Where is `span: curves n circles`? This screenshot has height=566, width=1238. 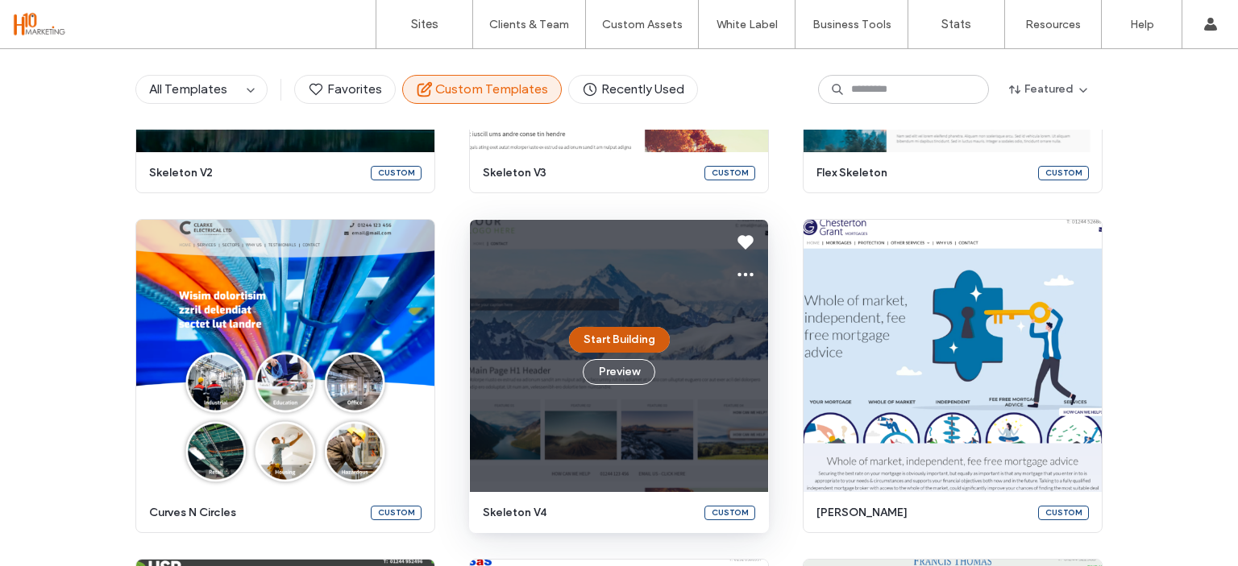 span: curves n circles is located at coordinates (255, 513).